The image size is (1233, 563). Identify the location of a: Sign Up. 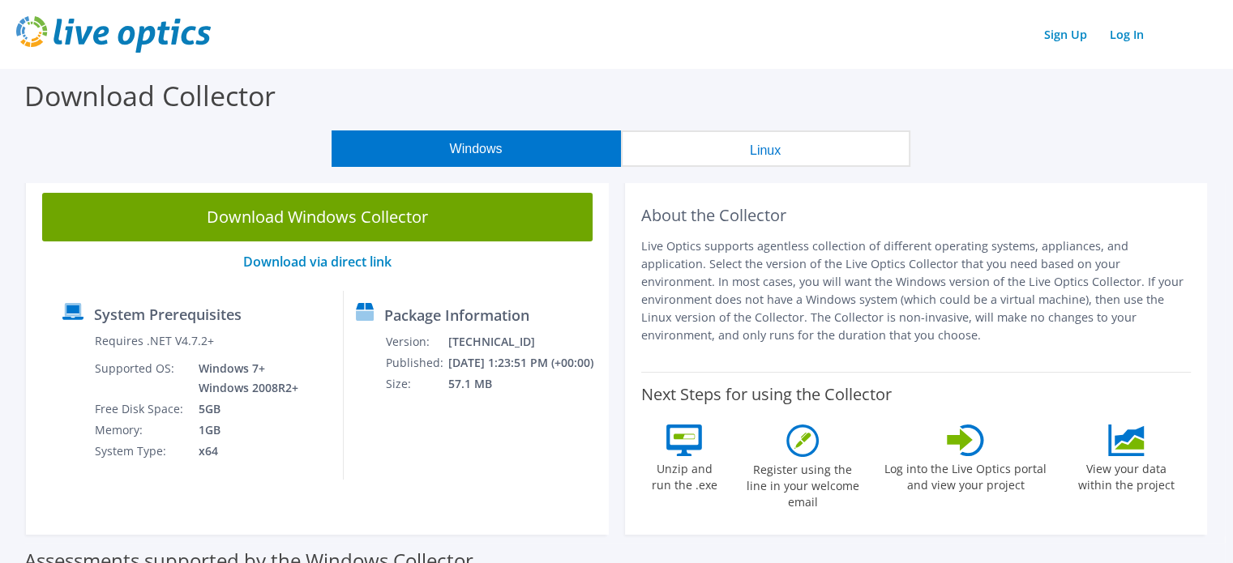
(1065, 34).